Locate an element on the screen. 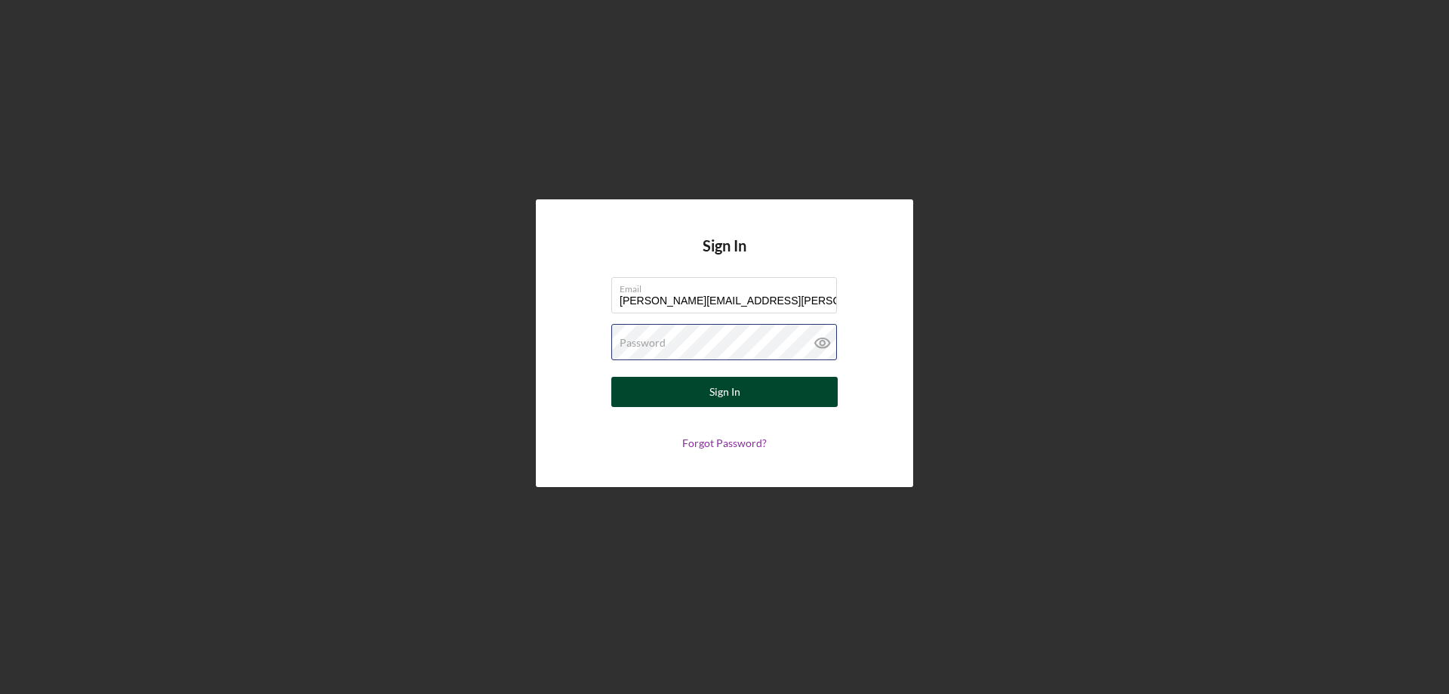  div: Sign In is located at coordinates (725, 392).